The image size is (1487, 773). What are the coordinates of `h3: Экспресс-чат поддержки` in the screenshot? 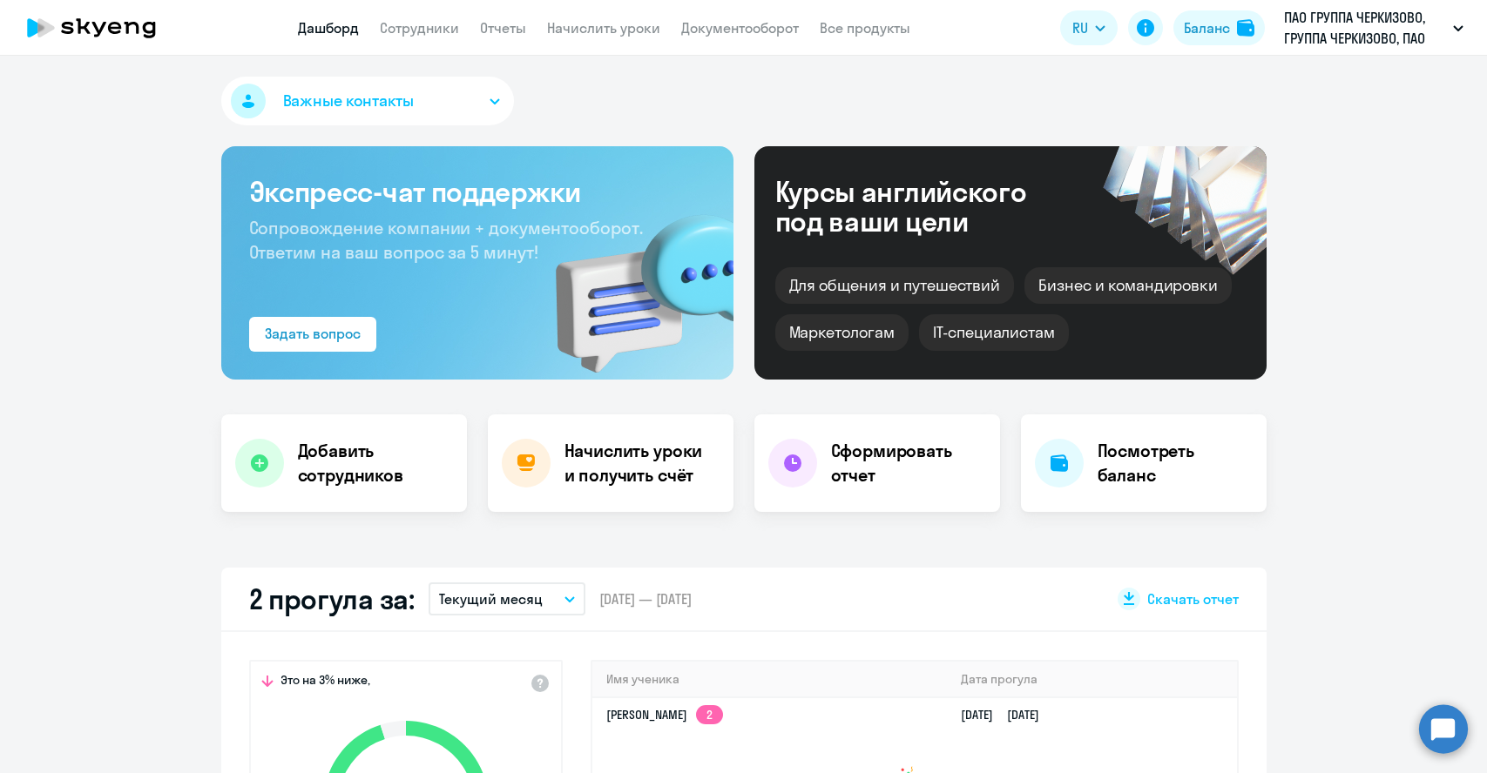 It's located at (477, 192).